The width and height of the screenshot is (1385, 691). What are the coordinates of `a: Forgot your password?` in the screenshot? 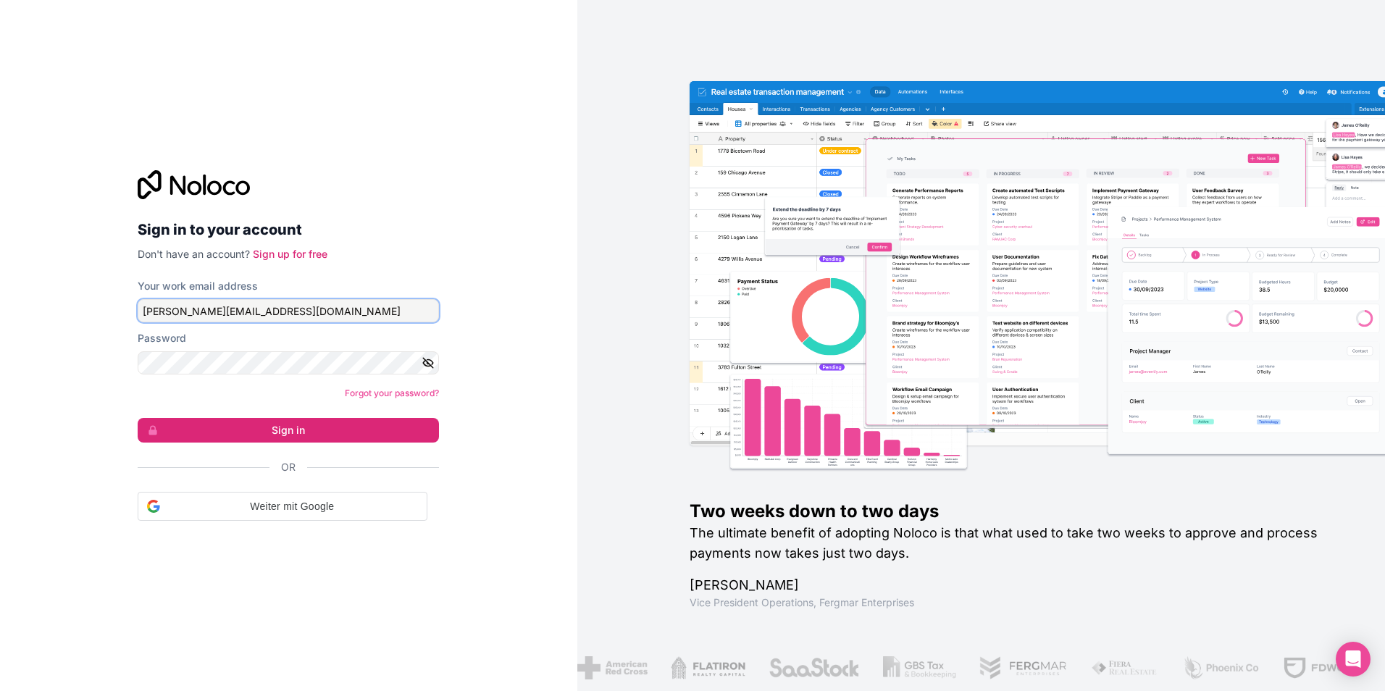 It's located at (392, 393).